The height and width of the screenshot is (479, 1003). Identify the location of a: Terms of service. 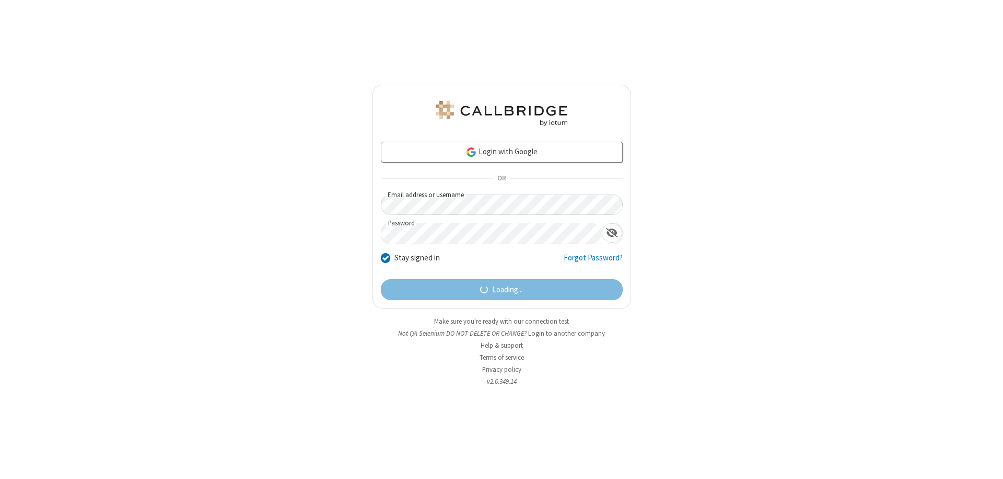
(502, 357).